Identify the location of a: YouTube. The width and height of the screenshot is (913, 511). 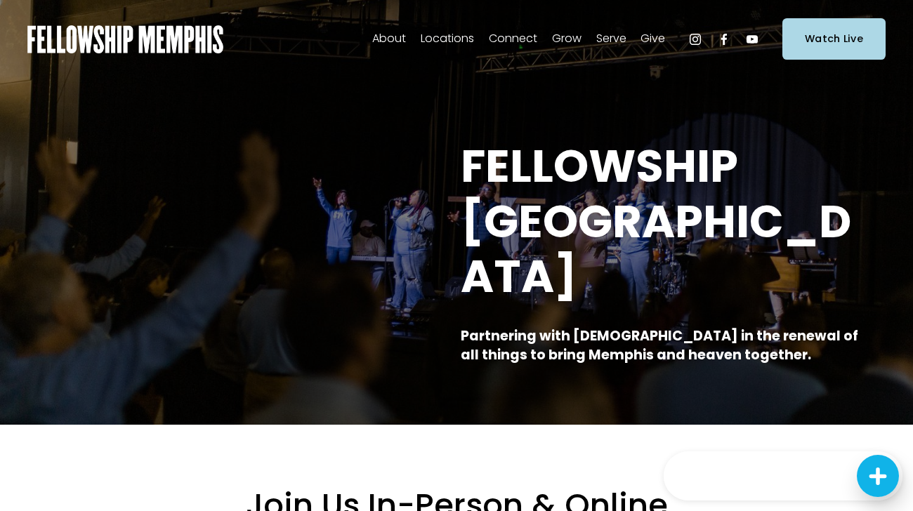
(752, 39).